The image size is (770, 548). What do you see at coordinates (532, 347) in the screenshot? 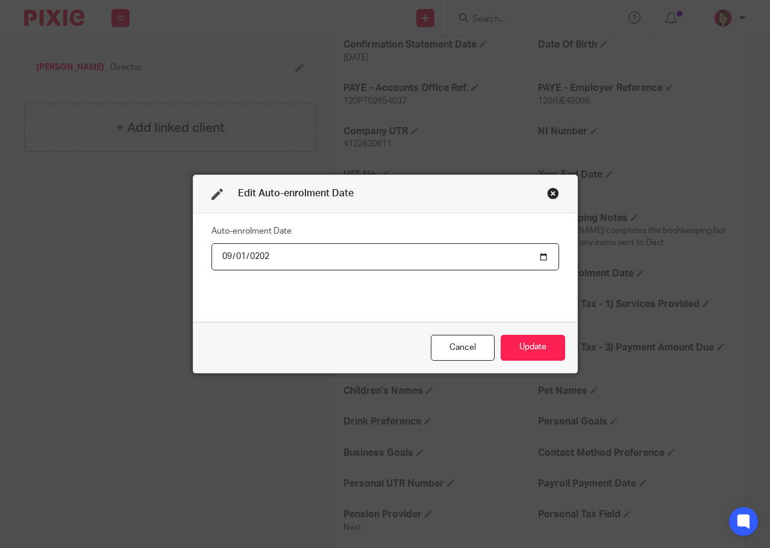
I see `button: Update` at bounding box center [532, 347].